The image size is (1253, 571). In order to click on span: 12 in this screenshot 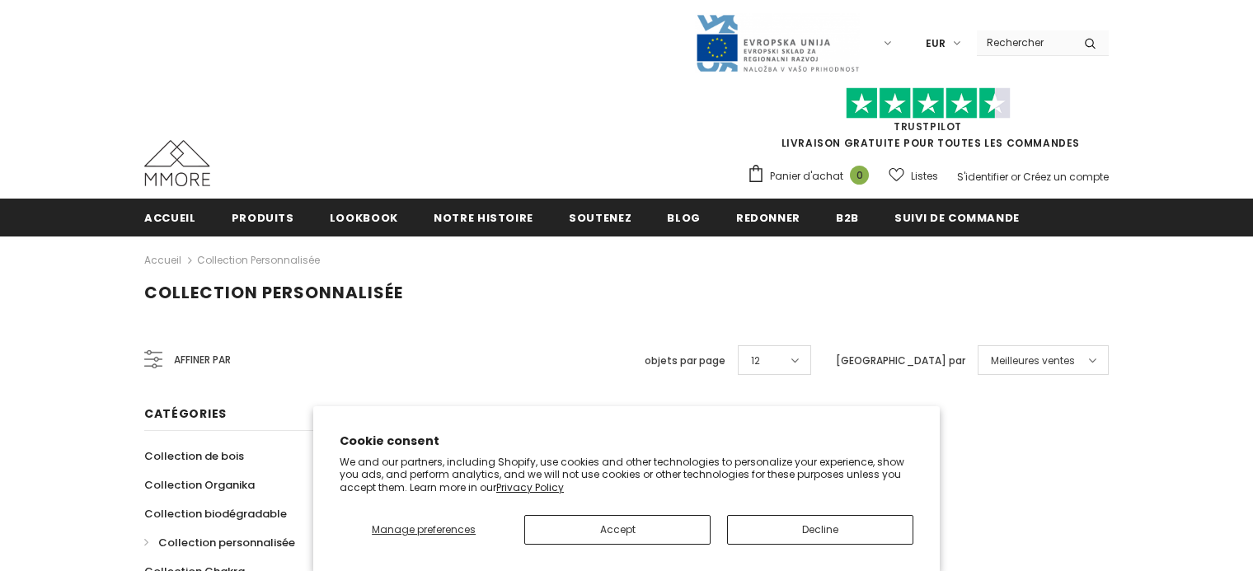, I will do `click(755, 361)`.